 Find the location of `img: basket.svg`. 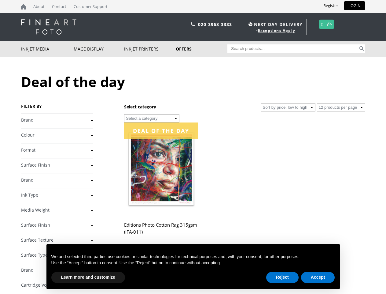

img: basket.svg is located at coordinates (329, 24).